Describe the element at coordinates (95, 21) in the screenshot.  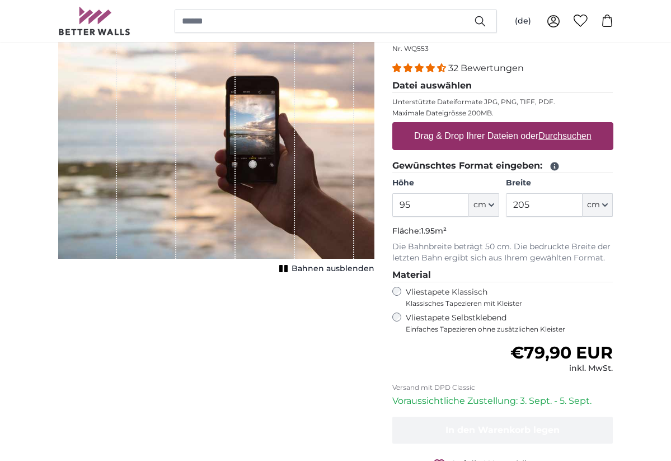
I see `img: Betterwalls` at that location.